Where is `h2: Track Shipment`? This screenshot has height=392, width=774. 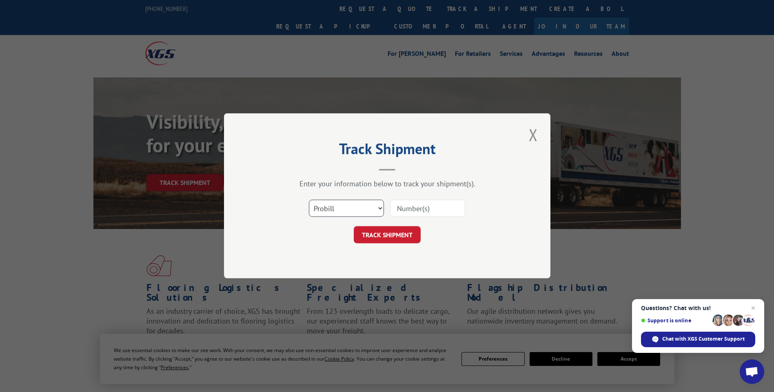
h2: Track Shipment is located at coordinates (387, 151).